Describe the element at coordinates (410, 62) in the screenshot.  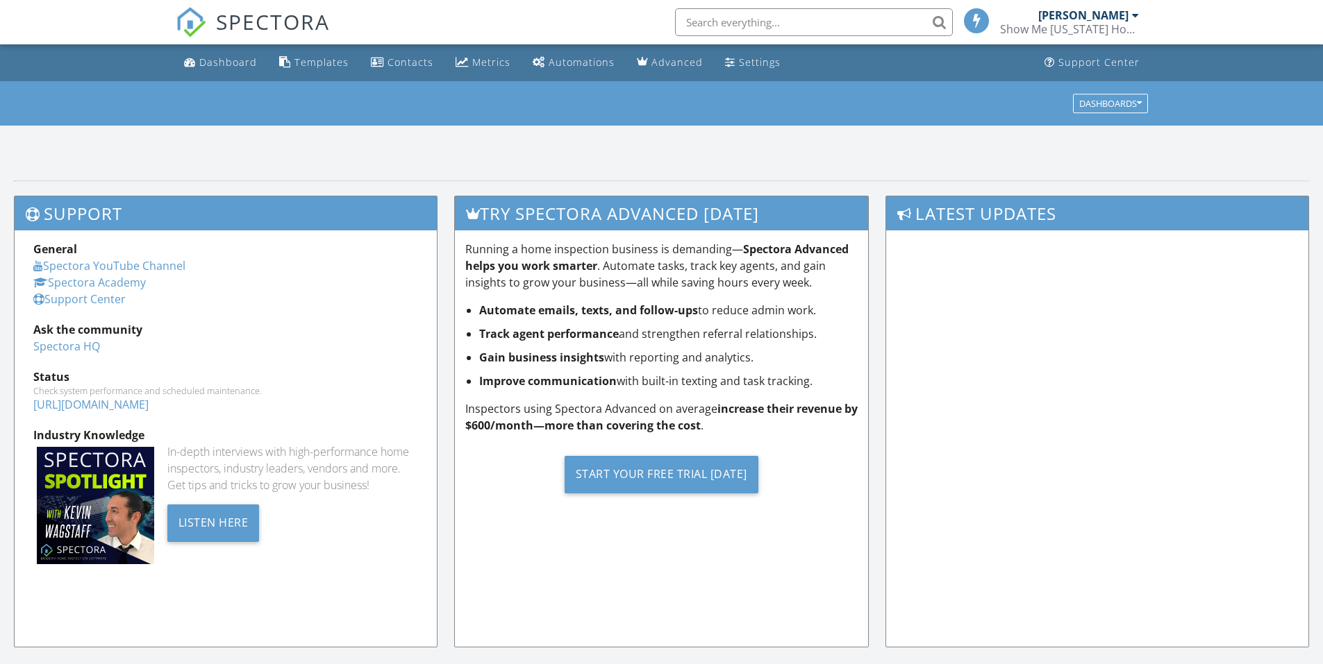
I see `div: Contacts` at that location.